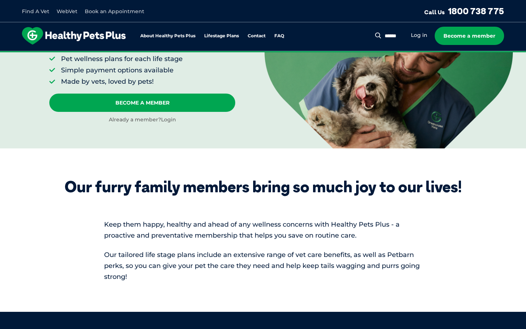 Image resolution: width=526 pixels, height=329 pixels. What do you see at coordinates (262, 265) in the screenshot?
I see `span: Our tailored life stage plans include an extensive range of vet care benefits, as well as Petbarn...` at bounding box center [262, 265].